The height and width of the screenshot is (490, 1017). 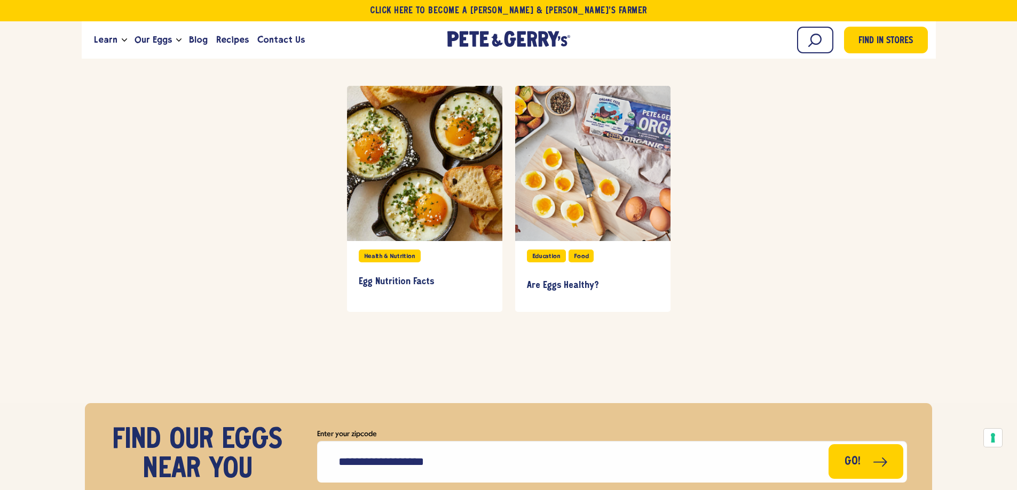 What do you see at coordinates (546, 256) in the screenshot?
I see `div: Education` at bounding box center [546, 256].